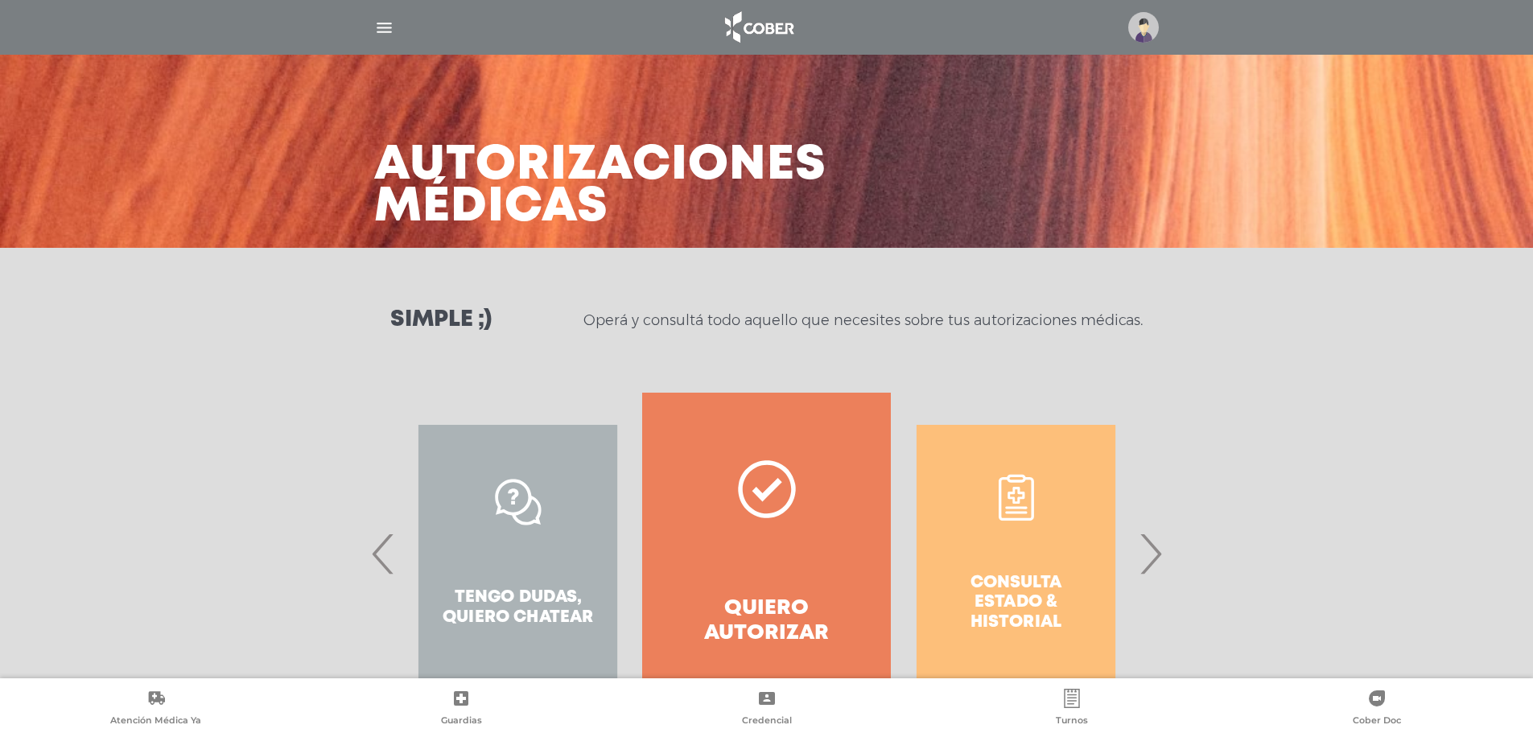 The width and height of the screenshot is (1533, 733). I want to click on p: Operá y consultá todo aquello que necesites sobre tus autorizaciones médicas., so click(863, 320).